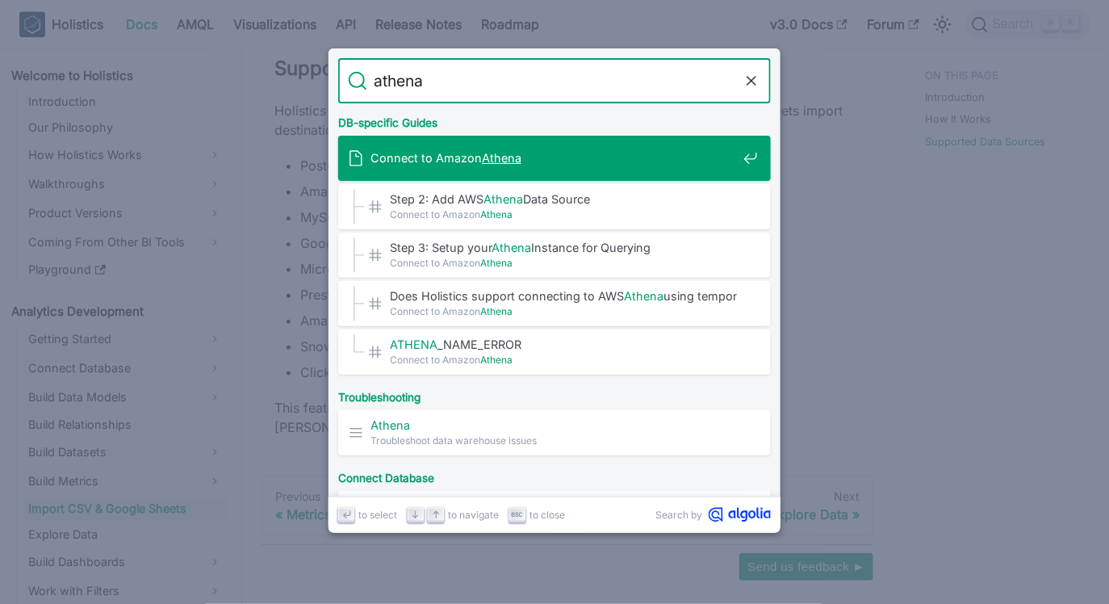  Describe the element at coordinates (554, 513) in the screenshot. I see `a: AmazonAthenaSupported Databases (Data Sources)` at that location.